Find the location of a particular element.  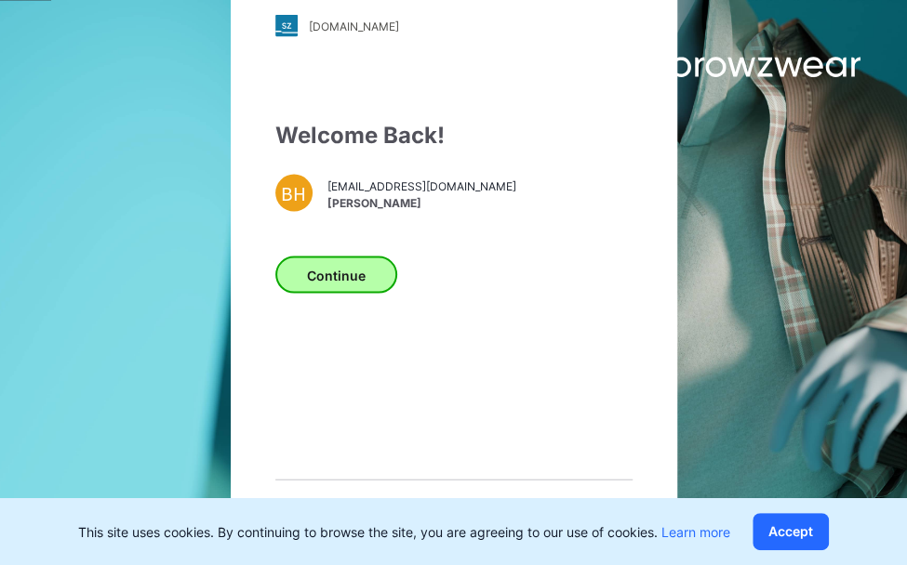

button: Continue is located at coordinates (336, 275).